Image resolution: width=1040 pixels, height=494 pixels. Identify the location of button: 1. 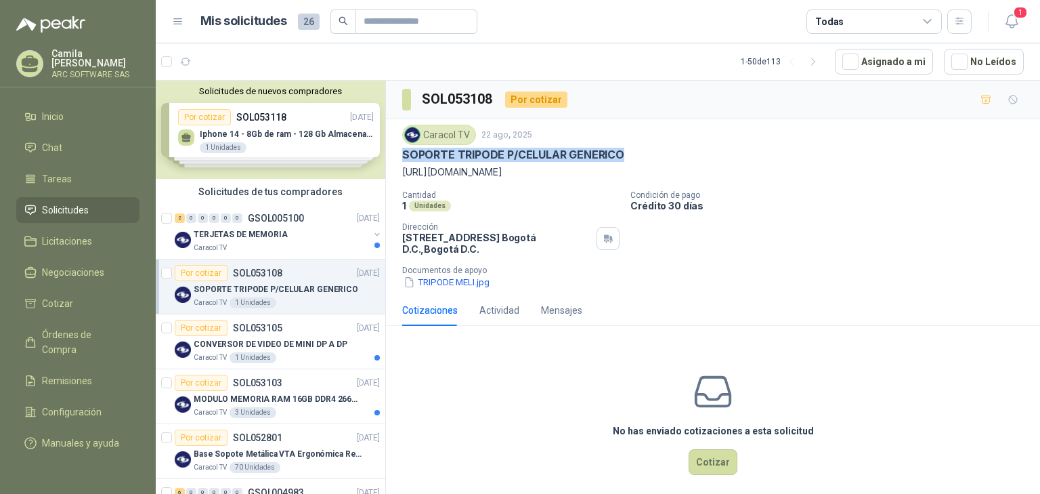
(1012, 22).